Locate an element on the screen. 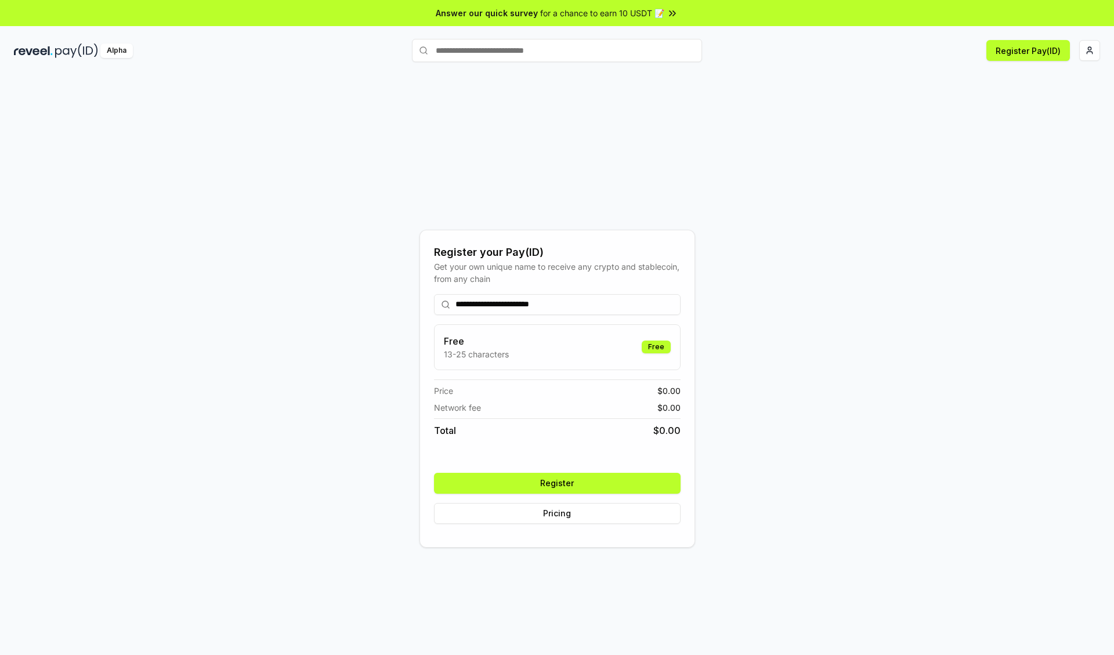  button: Register Pay(ID) is located at coordinates (1028, 50).